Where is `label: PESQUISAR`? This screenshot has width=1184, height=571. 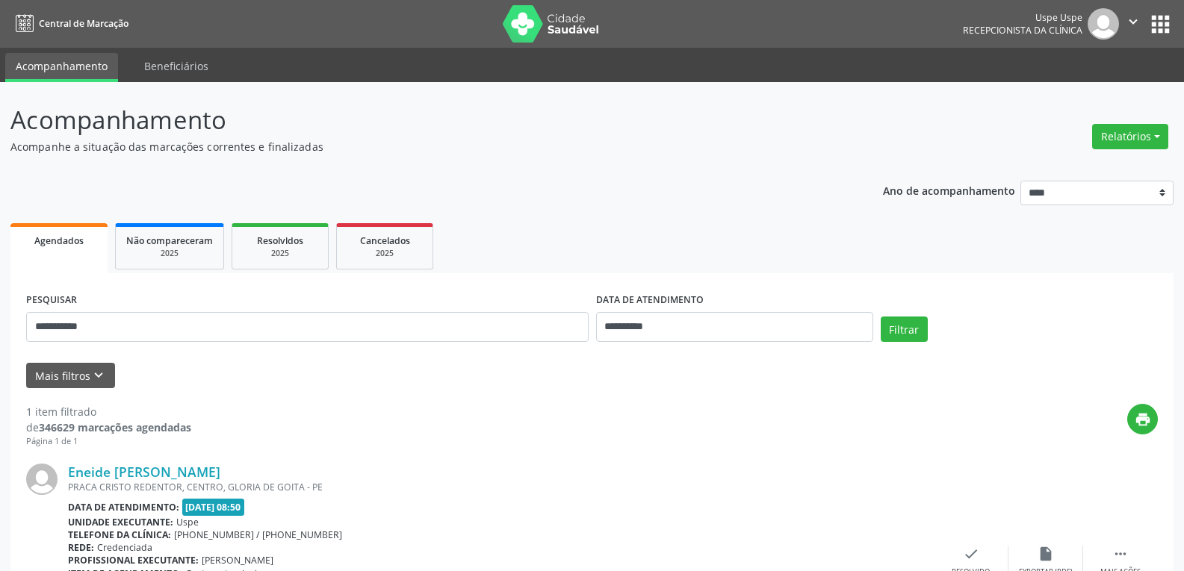 label: PESQUISAR is located at coordinates (52, 300).